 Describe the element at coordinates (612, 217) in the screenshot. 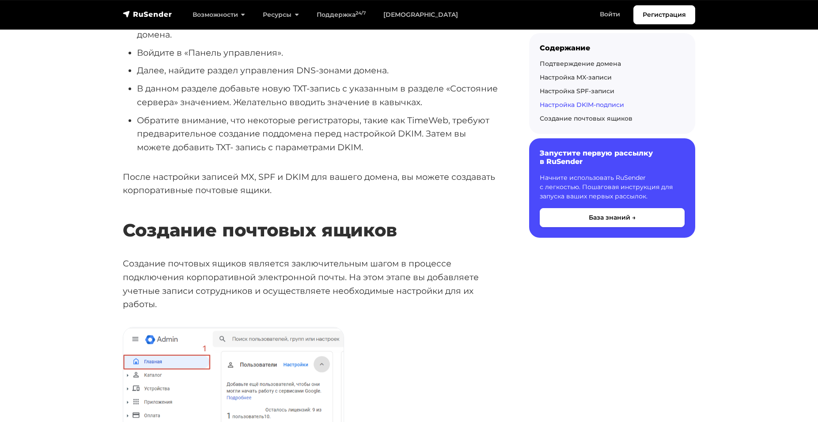

I see `button: База знаний →` at that location.